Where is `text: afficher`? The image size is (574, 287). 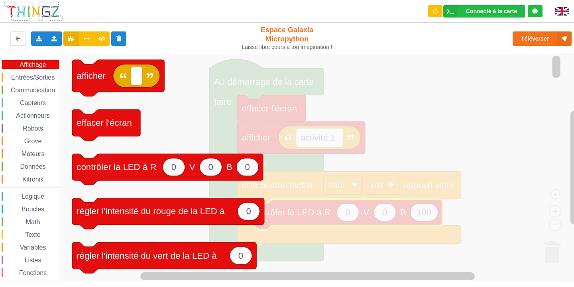 text: afficher is located at coordinates (91, 76).